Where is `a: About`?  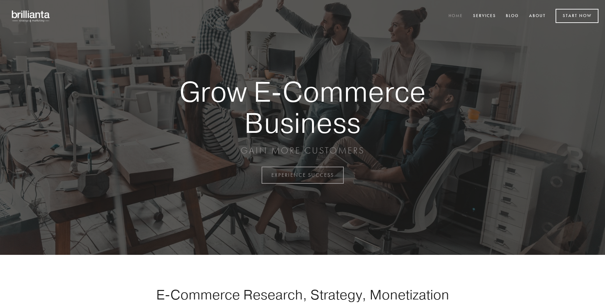
a: About is located at coordinates (538, 16).